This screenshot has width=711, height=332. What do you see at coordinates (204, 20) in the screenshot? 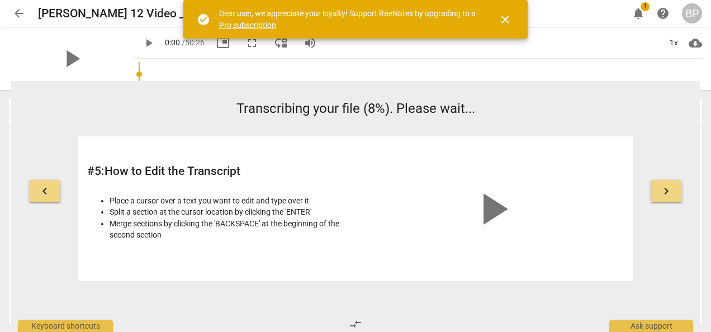
I see `span: check_circle` at bounding box center [204, 20].